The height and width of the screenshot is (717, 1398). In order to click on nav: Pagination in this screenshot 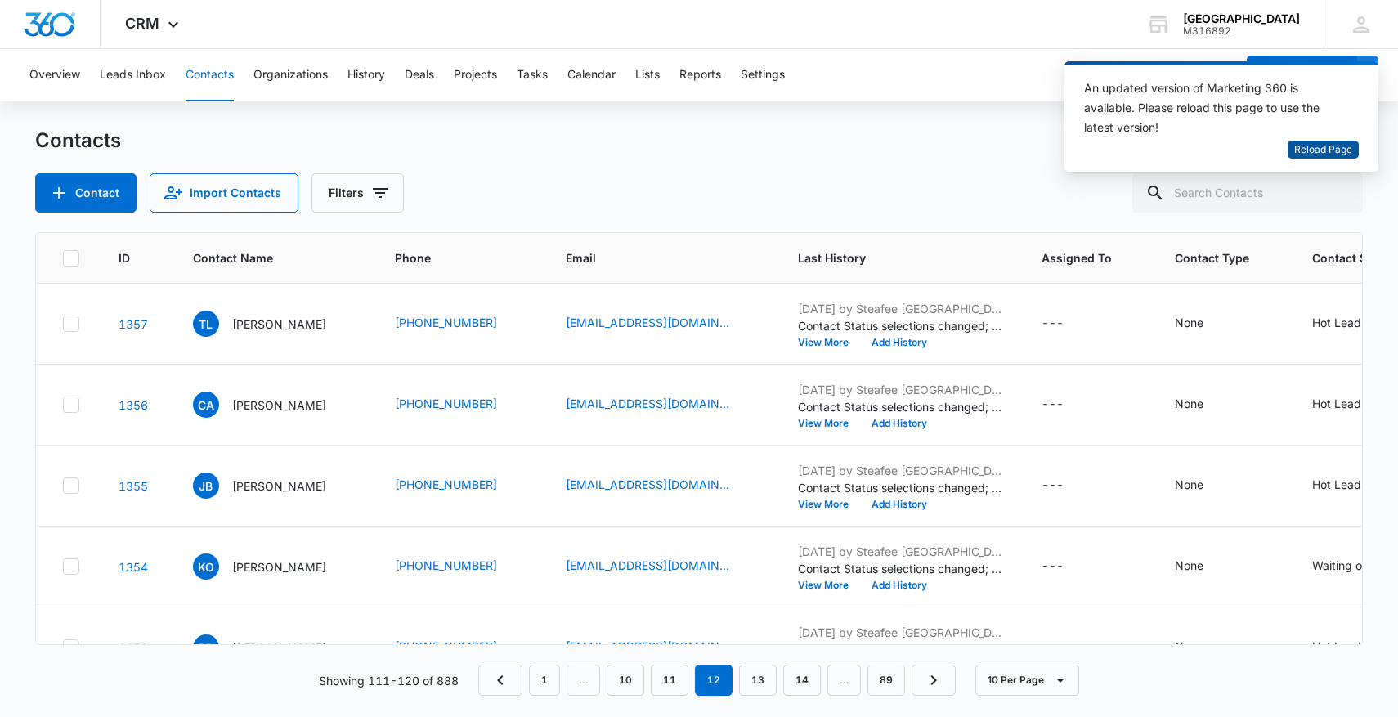, I will do `click(717, 680)`.